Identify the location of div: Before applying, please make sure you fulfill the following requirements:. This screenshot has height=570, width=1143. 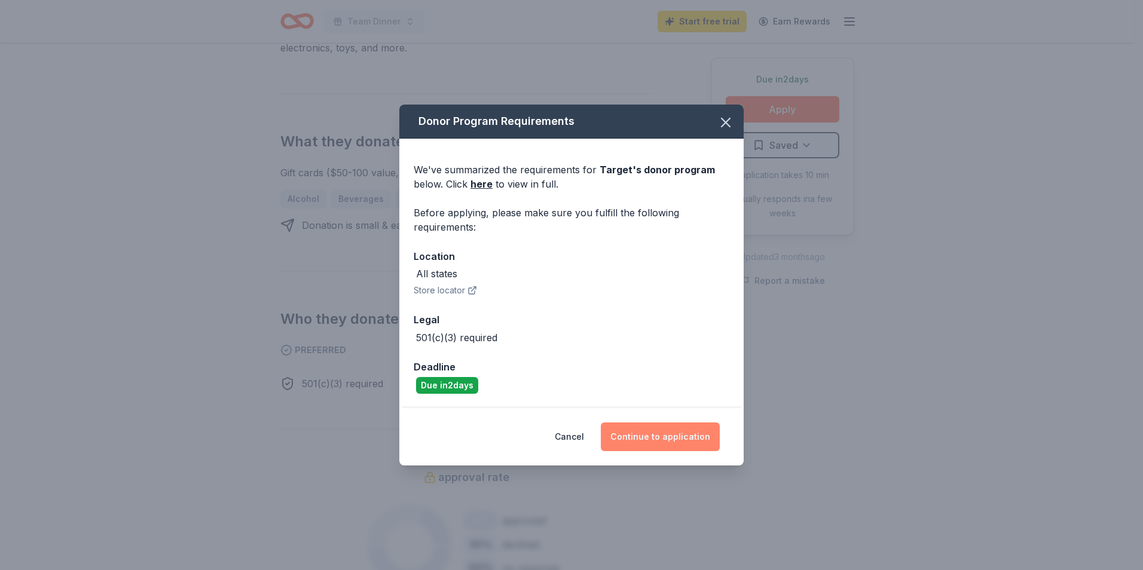
(572, 220).